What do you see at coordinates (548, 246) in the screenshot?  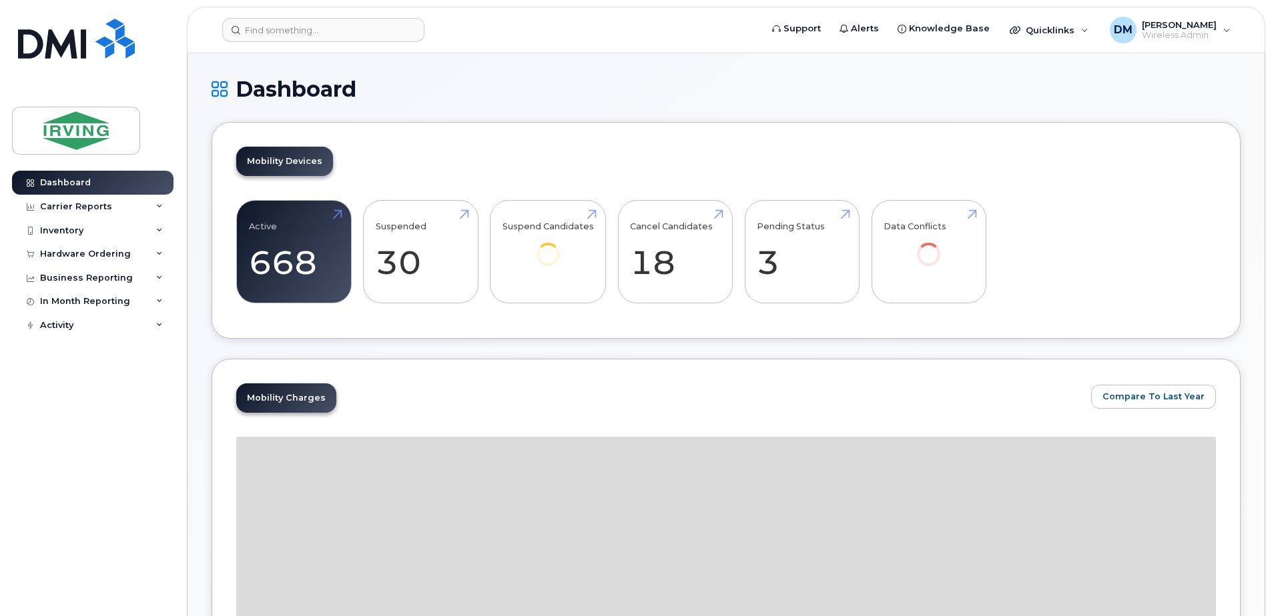 I see `a: Suspend Candidates` at bounding box center [548, 246].